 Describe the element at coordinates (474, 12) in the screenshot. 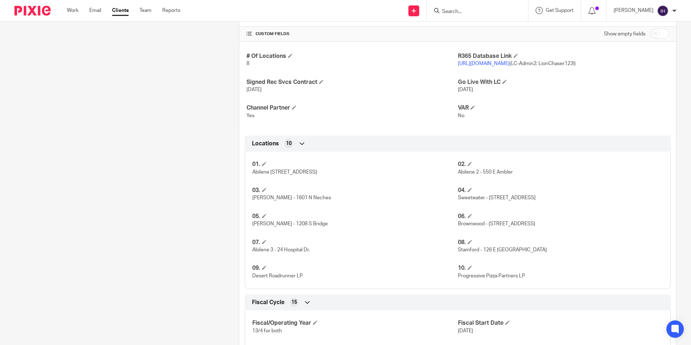

I see `input: Search` at that location.